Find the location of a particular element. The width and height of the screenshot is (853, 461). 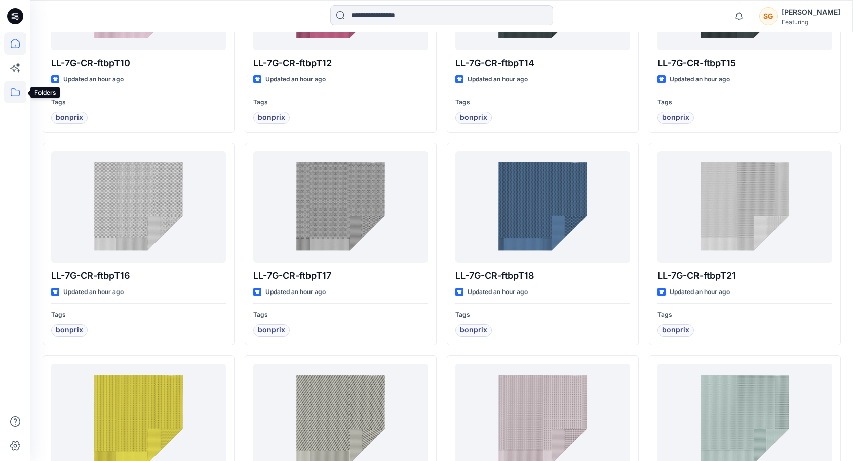

p: LL-7G-CR-ftbpT15 is located at coordinates (745, 63).